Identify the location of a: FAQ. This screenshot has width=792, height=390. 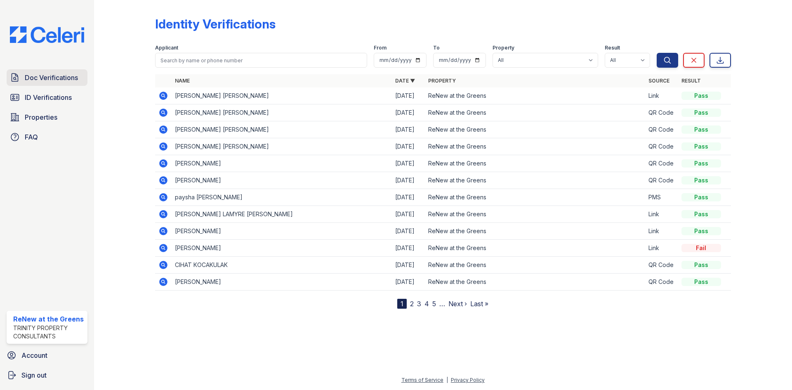
(47, 137).